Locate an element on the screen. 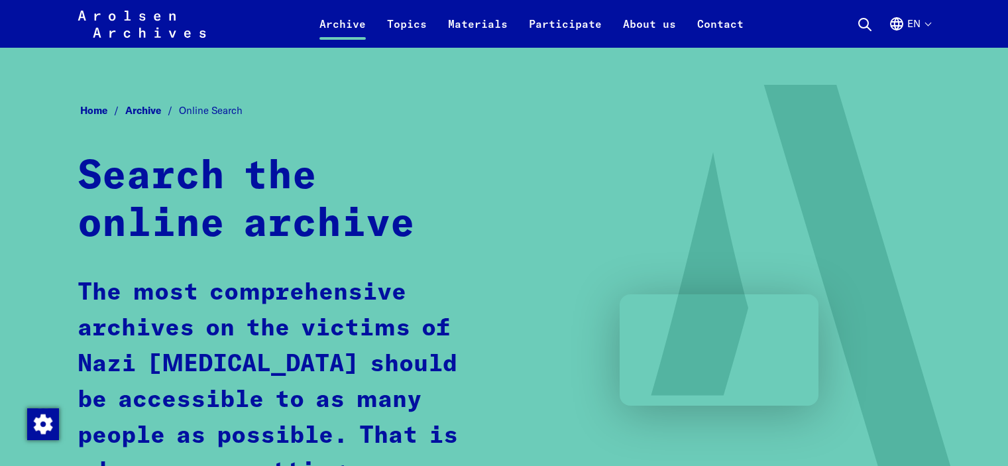 This screenshot has height=466, width=1008. a: Topics is located at coordinates (407, 32).